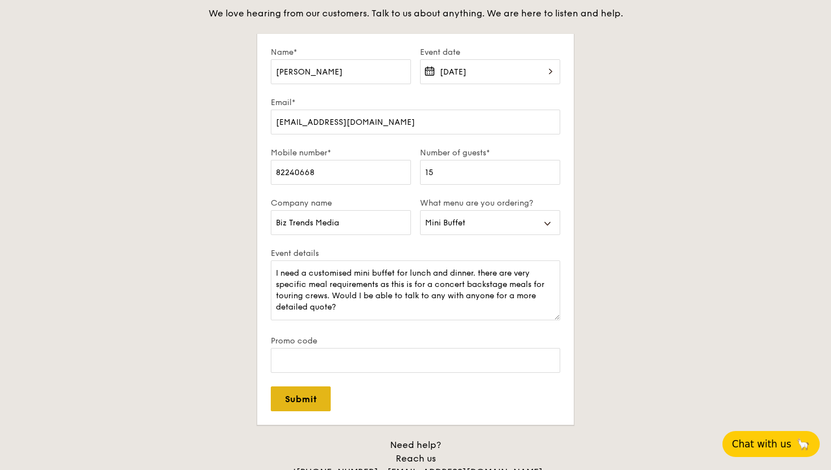 This screenshot has width=831, height=470. What do you see at coordinates (416, 102) in the screenshot?
I see `label: Email*` at bounding box center [416, 102].